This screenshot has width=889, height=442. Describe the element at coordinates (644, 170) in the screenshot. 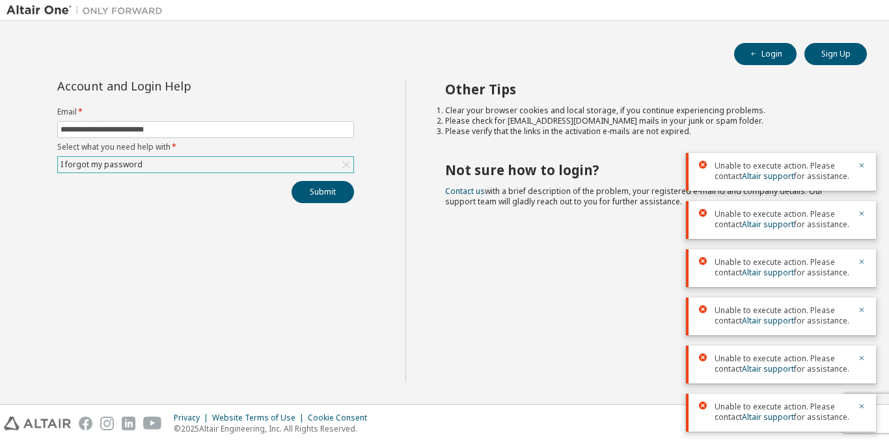

I see `h2: Not sure how to login?` at that location.